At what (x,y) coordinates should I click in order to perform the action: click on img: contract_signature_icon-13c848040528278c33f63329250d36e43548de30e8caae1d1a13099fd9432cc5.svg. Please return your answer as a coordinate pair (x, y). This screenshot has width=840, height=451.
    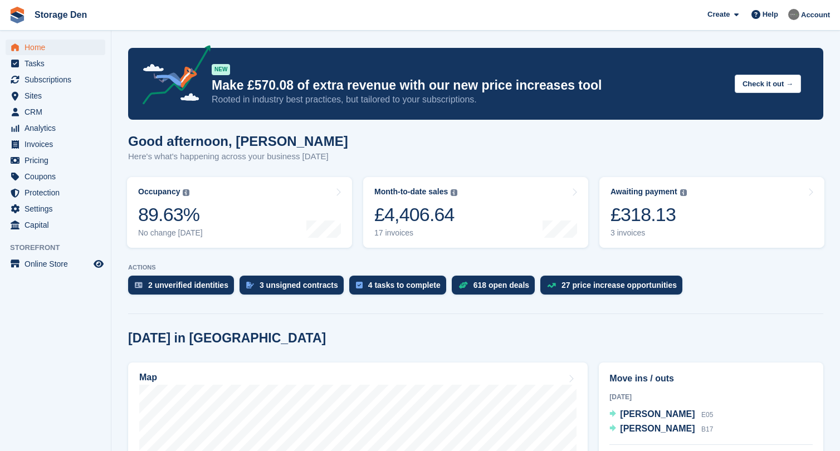
    Looking at the image, I should click on (250, 285).